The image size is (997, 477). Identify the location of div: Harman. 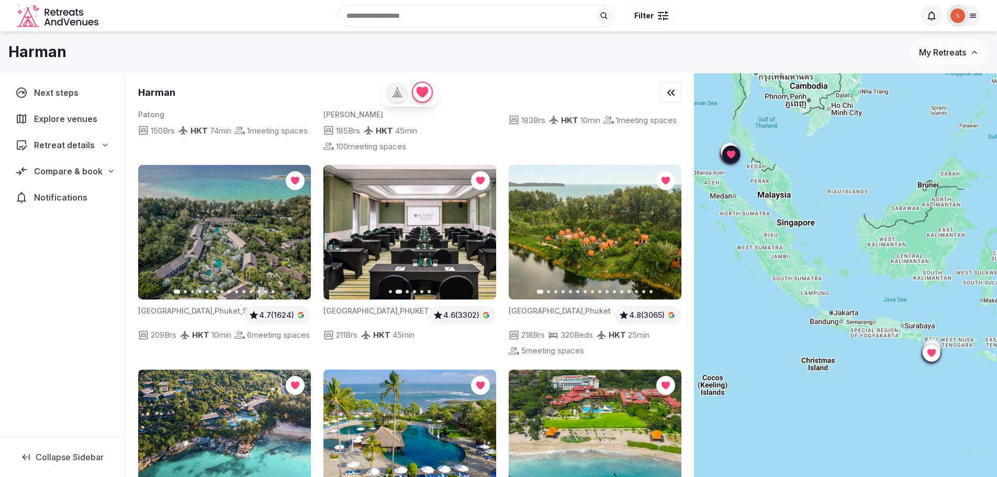
(156, 92).